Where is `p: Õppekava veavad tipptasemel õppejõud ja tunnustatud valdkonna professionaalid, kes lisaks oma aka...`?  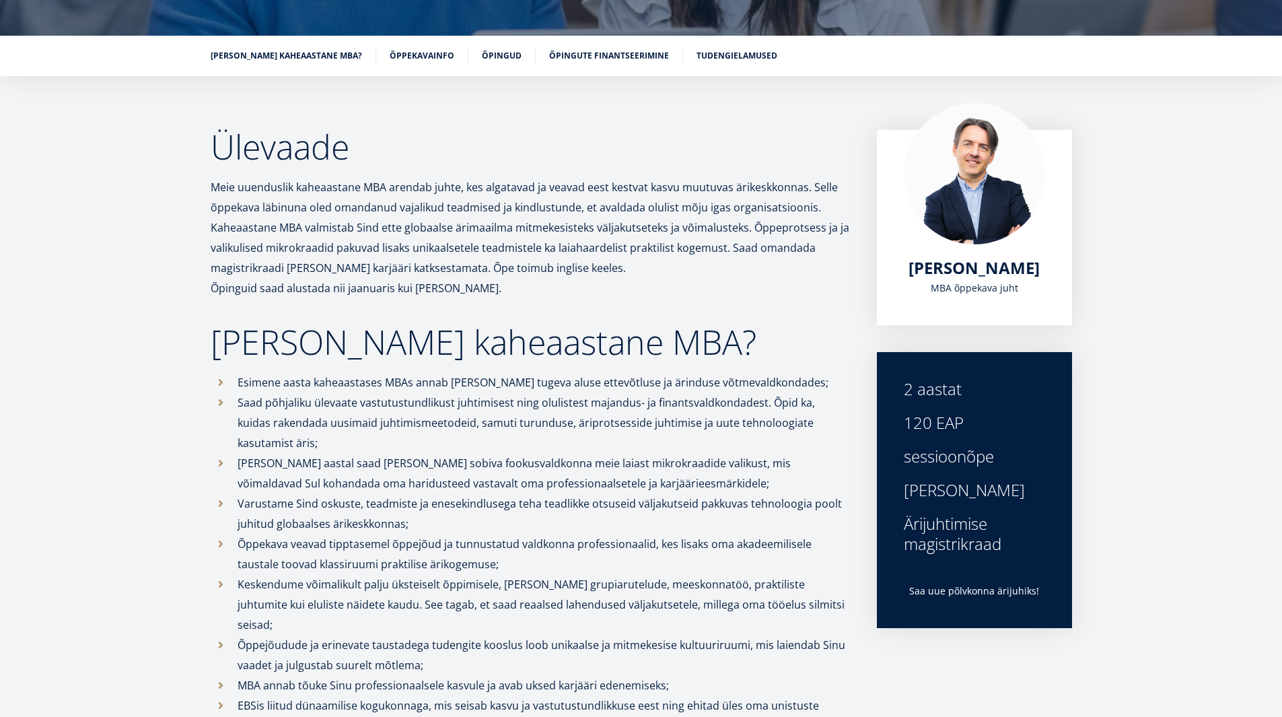
p: Õppekava veavad tipptasemel õppejõud ja tunnustatud valdkonna professionaalid, kes lisaks oma aka... is located at coordinates (544, 554).